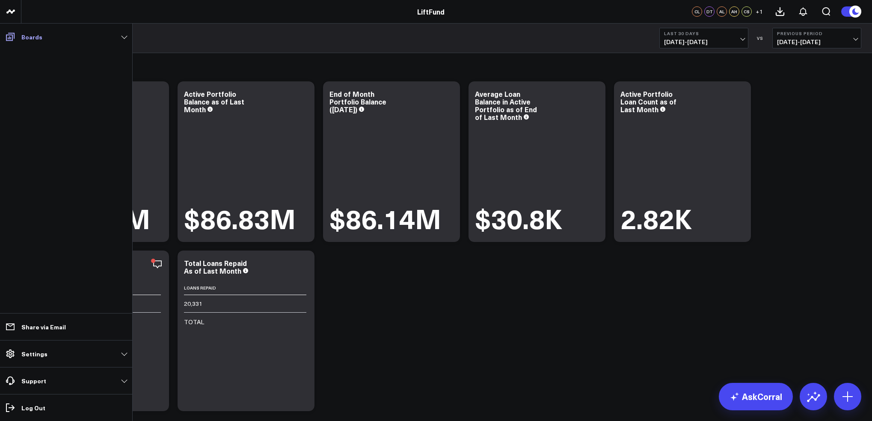 Image resolution: width=872 pixels, height=421 pixels. Describe the element at coordinates (722, 12) in the screenshot. I see `div: AL` at that location.